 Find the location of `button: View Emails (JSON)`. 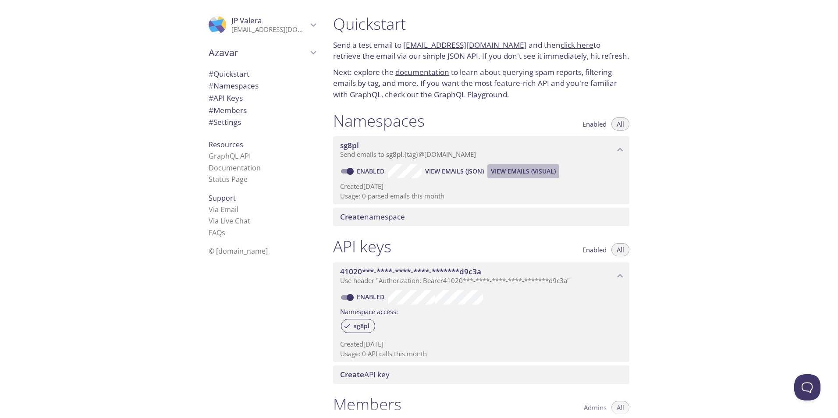

button: View Emails (JSON) is located at coordinates (454, 171).